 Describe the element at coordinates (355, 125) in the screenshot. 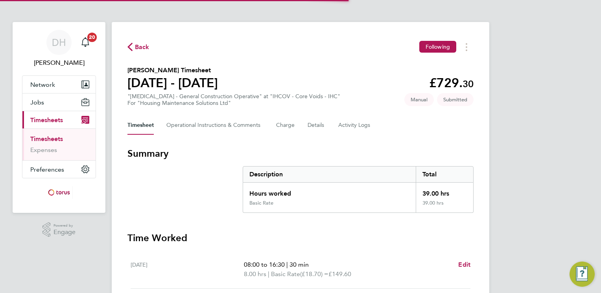

I see `button: Activity Logs` at that location.